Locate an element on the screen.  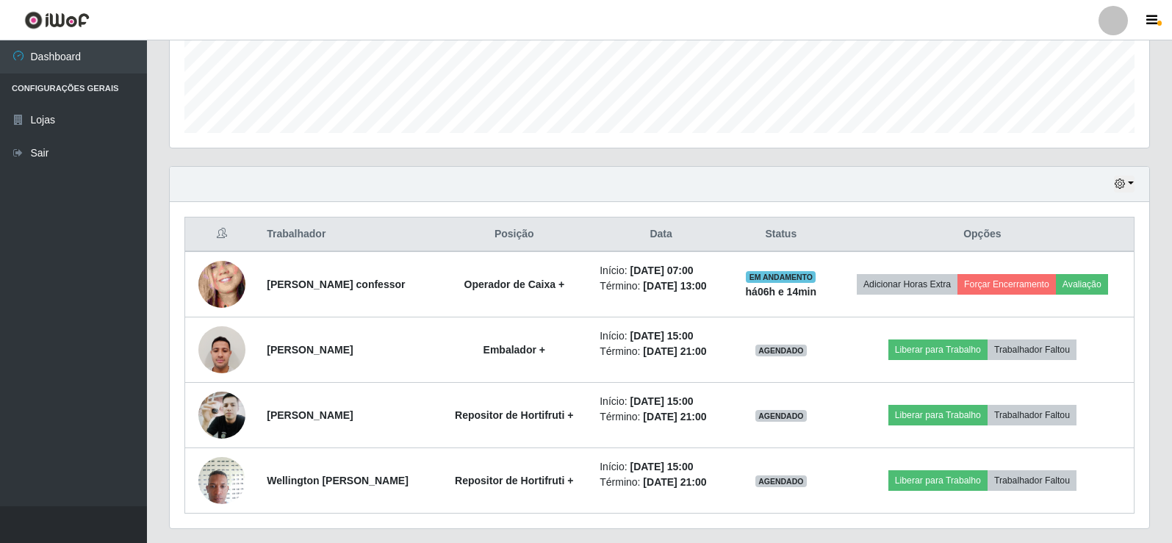
th: Trabalhador is located at coordinates (348, 234).